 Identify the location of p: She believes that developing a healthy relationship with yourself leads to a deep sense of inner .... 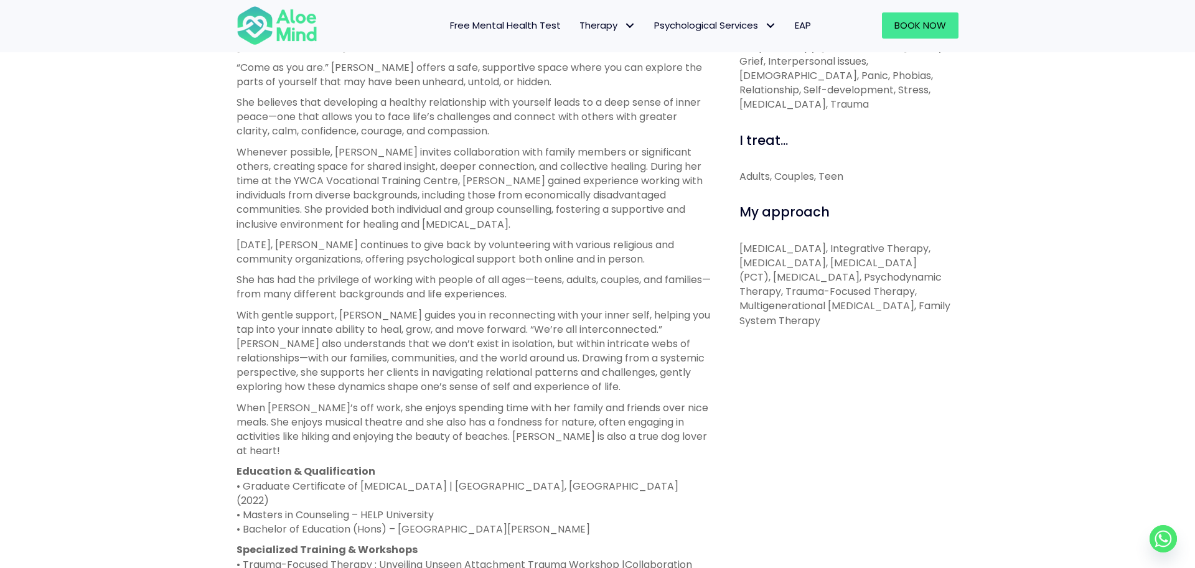
(474, 117).